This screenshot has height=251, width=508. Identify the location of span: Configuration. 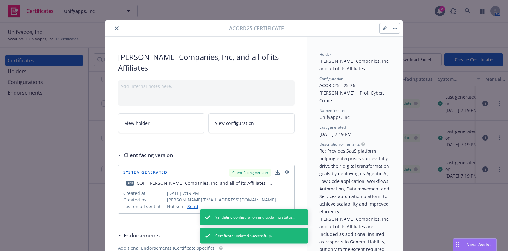
(331, 79).